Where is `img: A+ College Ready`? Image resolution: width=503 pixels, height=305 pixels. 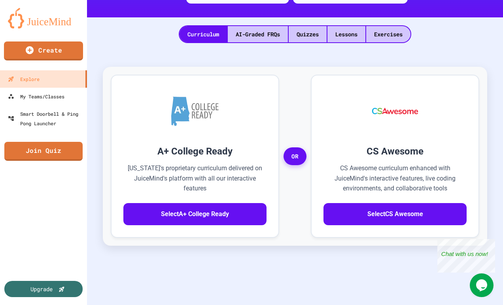 img: A+ College Ready is located at coordinates (195, 111).